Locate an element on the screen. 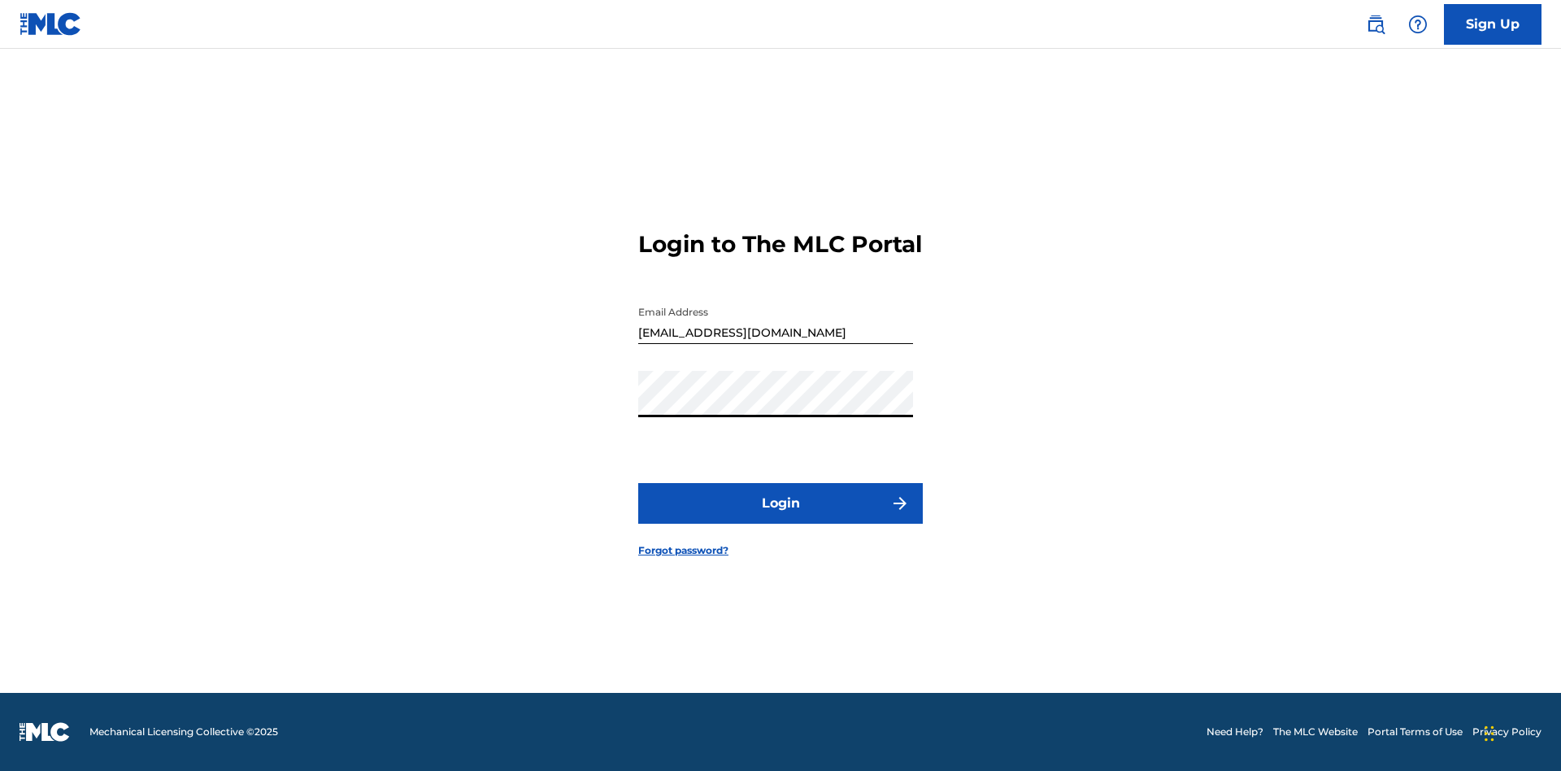 This screenshot has width=1561, height=771. a: Forgot password? is located at coordinates (683, 550).